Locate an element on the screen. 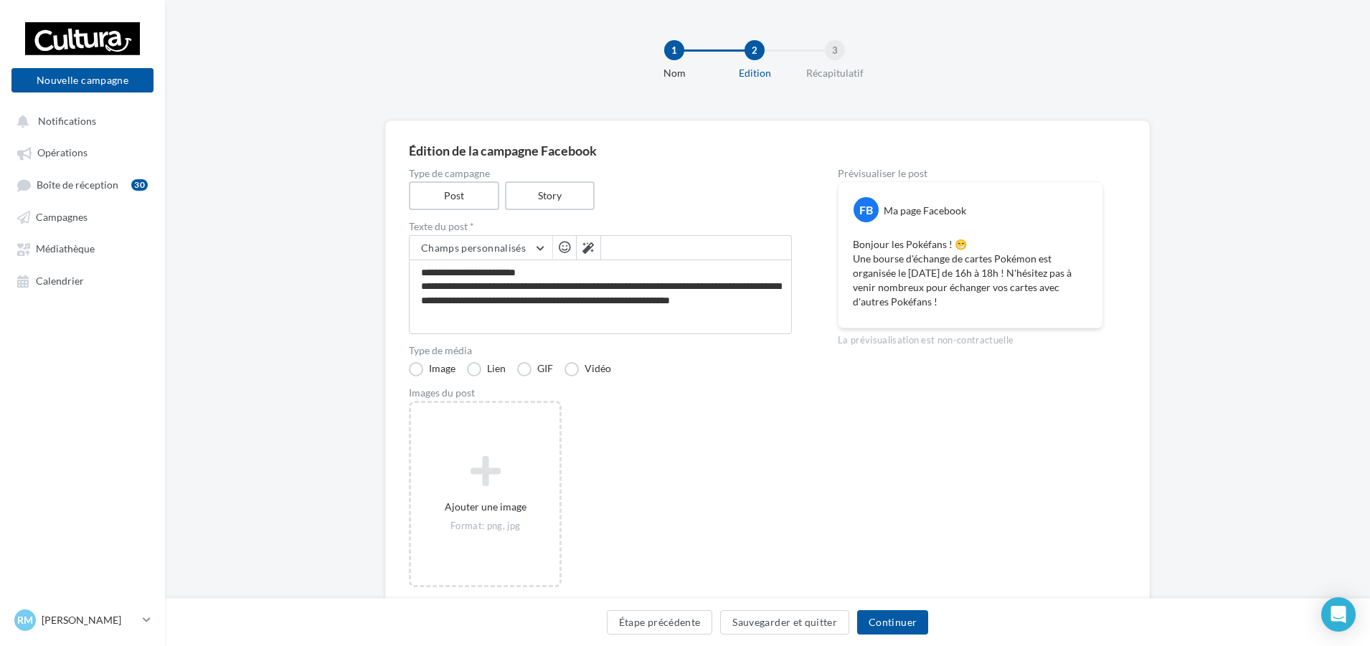 Image resolution: width=1370 pixels, height=646 pixels. label: GIF is located at coordinates (535, 369).